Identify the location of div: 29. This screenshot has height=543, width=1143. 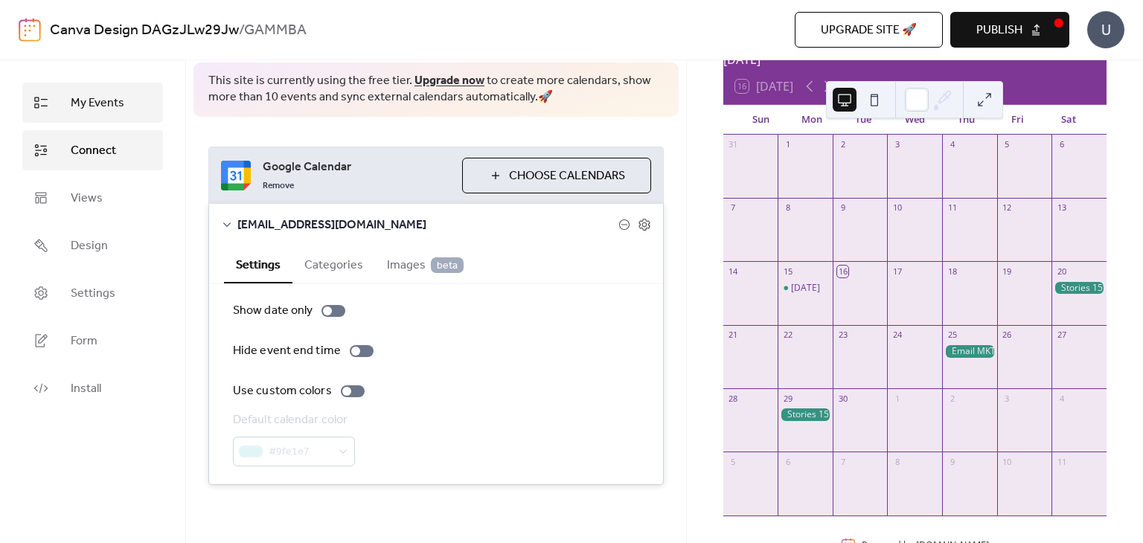
(787, 398).